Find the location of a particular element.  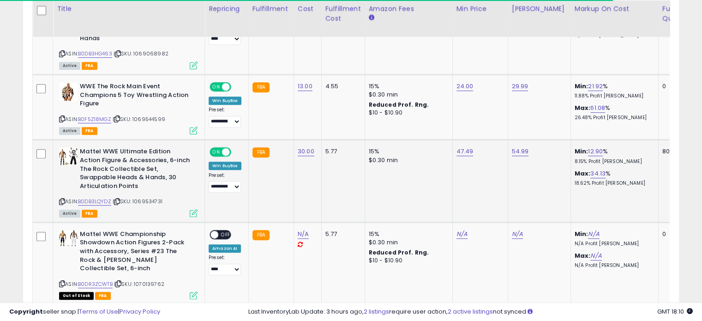

div: seller snap | | is located at coordinates (85, 312).